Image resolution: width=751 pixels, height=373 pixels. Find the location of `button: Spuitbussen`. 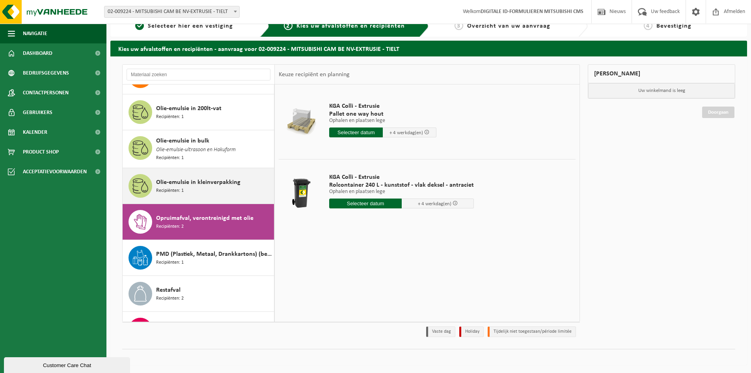

button: Spuitbussen is located at coordinates (198, 329).